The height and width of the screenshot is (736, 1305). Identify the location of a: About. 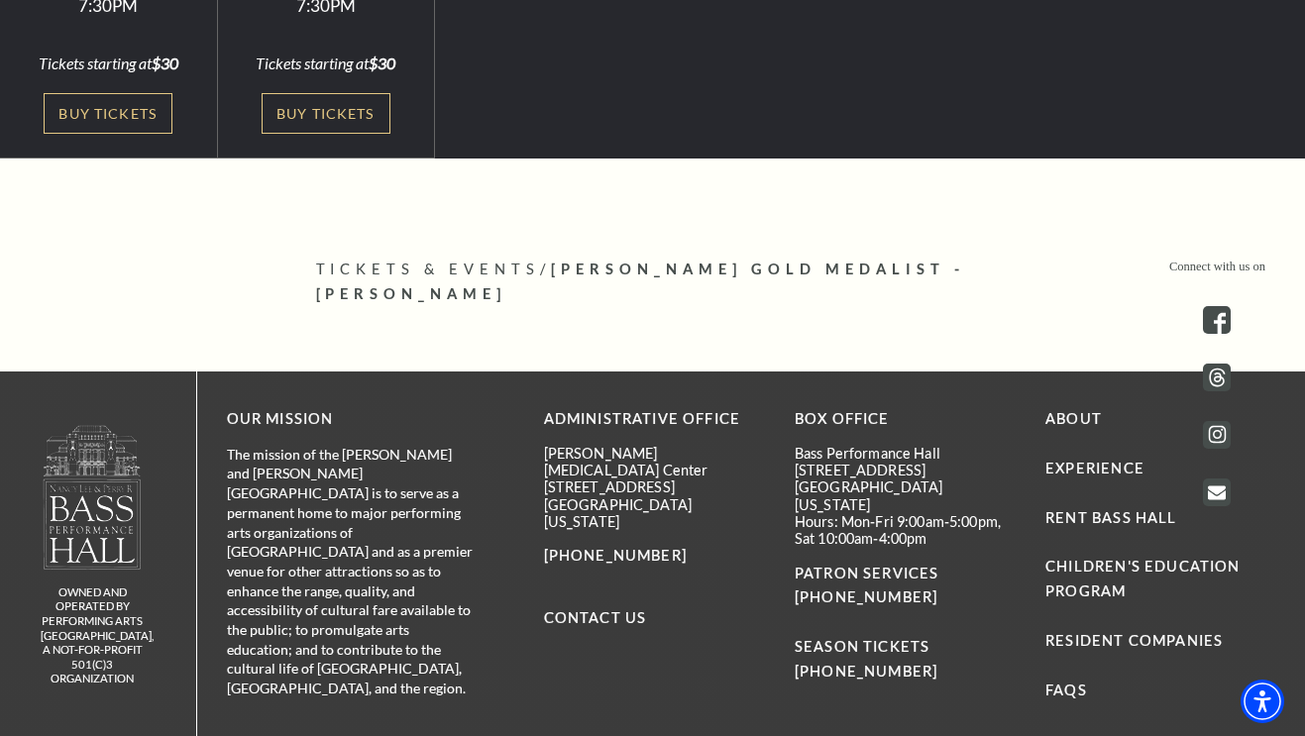
(1073, 418).